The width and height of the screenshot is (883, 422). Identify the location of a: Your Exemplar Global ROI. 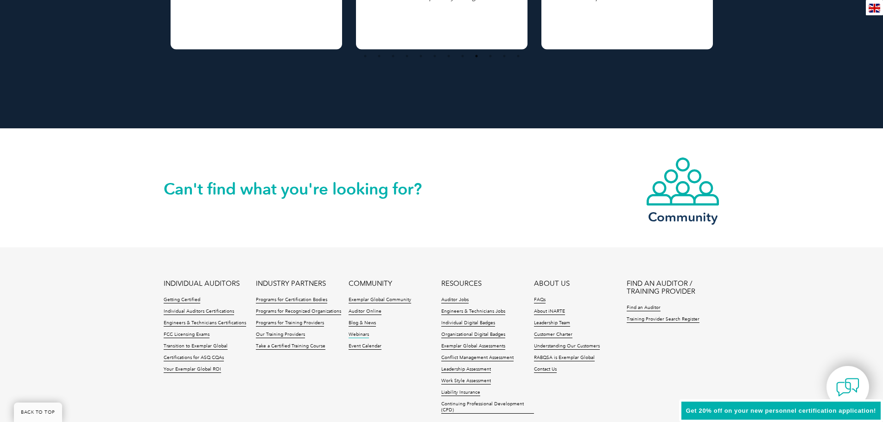
(192, 370).